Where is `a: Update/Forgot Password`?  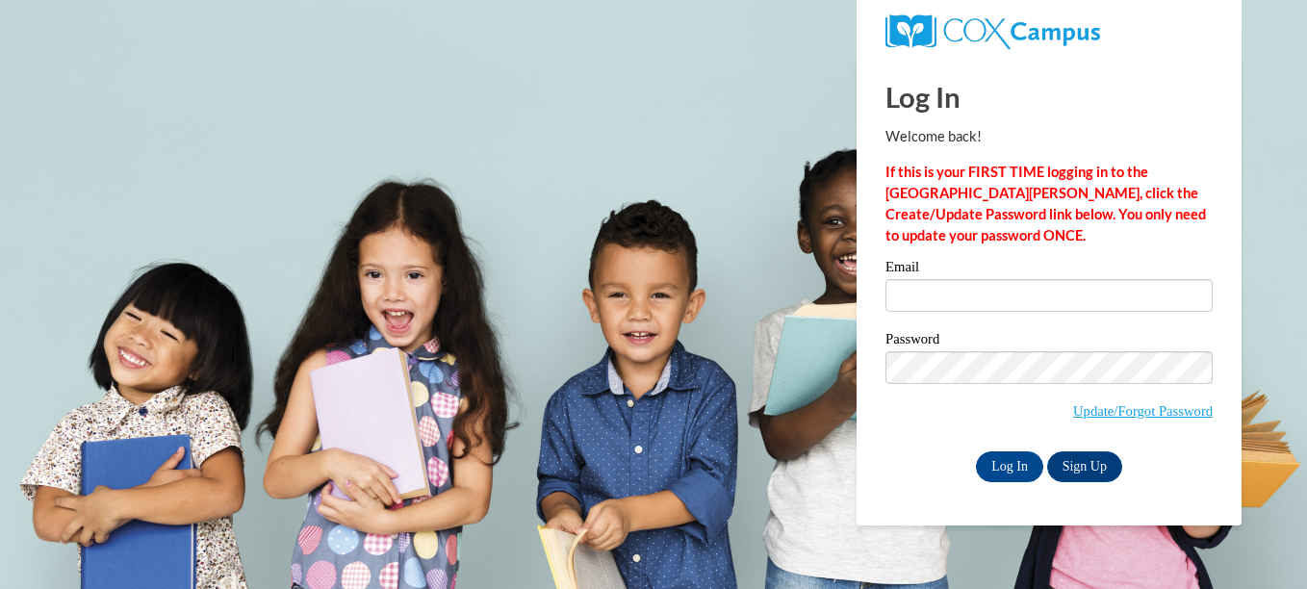 a: Update/Forgot Password is located at coordinates (1142, 411).